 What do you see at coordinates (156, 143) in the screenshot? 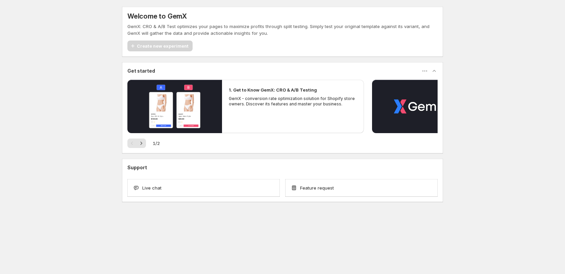
I see `span: 1 / 2` at bounding box center [156, 143].